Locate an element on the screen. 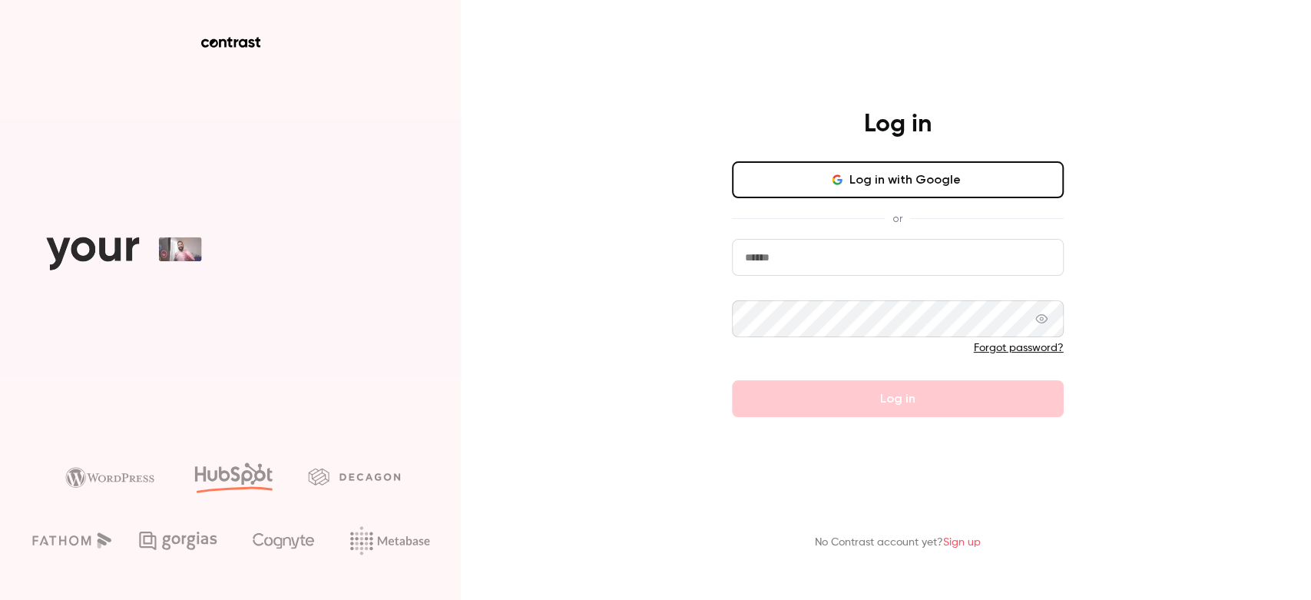 The image size is (1311, 600). h4: Log in is located at coordinates (898, 124).